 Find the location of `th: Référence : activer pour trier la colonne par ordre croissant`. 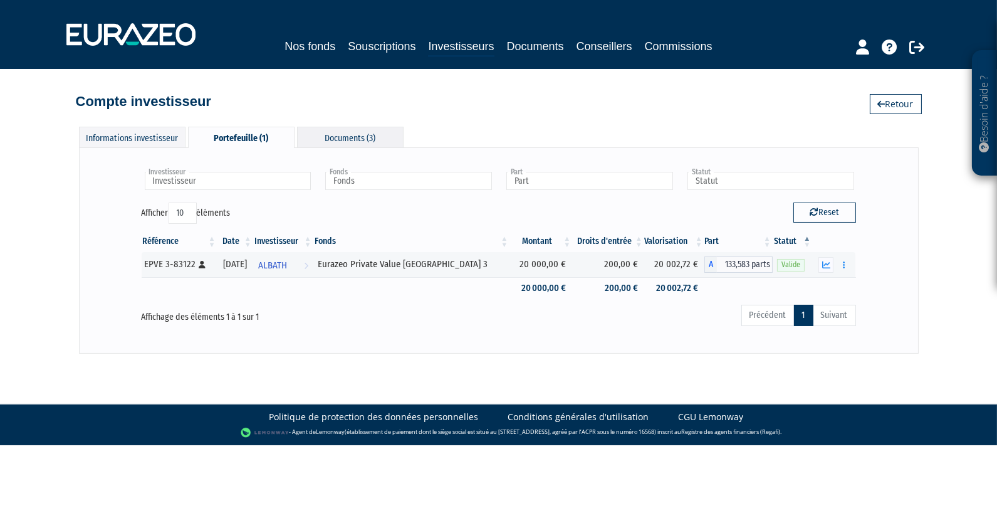

th: Référence : activer pour trier la colonne par ordre croissant is located at coordinates (179, 241).